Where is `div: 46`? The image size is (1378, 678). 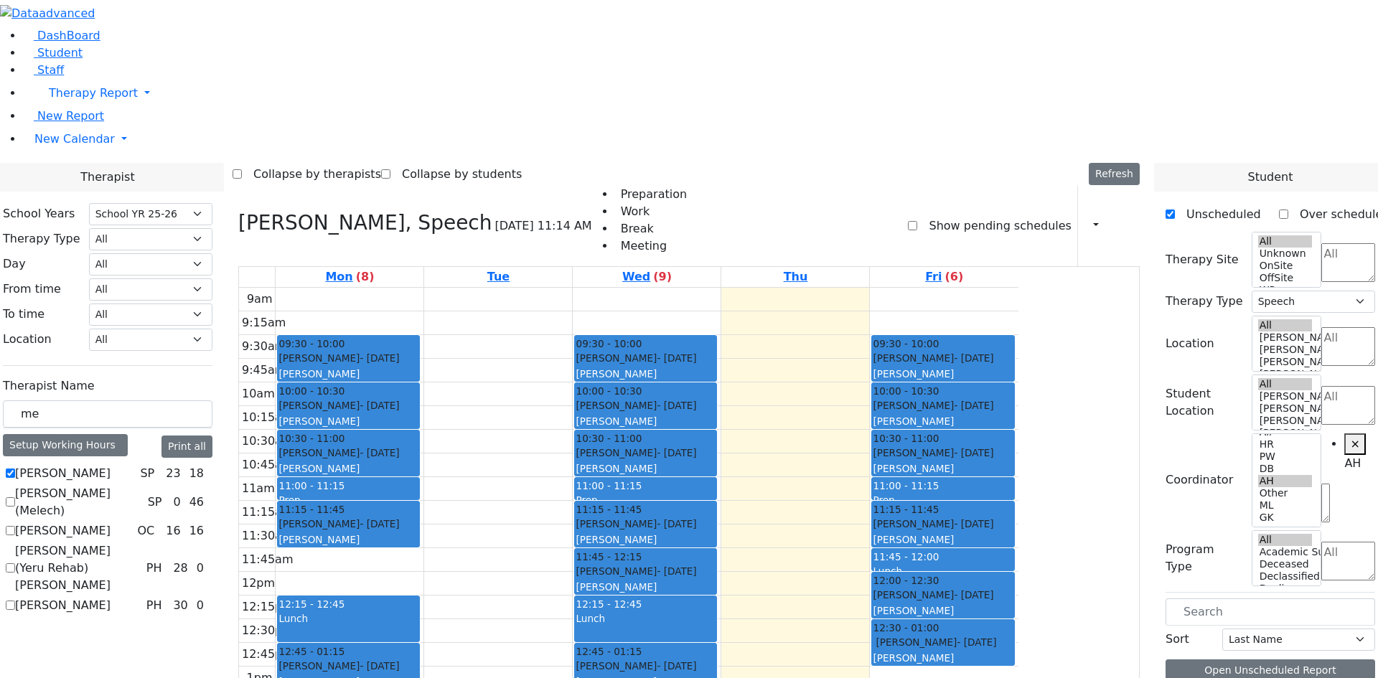 div: 46 is located at coordinates (197, 502).